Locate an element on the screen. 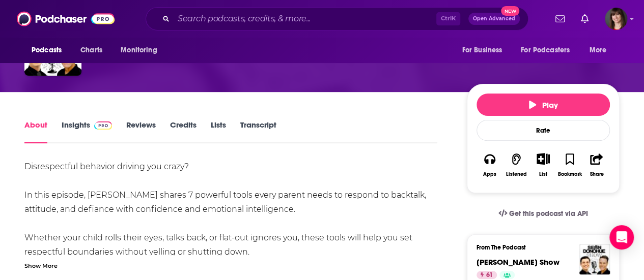 The height and width of the screenshot is (280, 644). span: New is located at coordinates (510, 11).